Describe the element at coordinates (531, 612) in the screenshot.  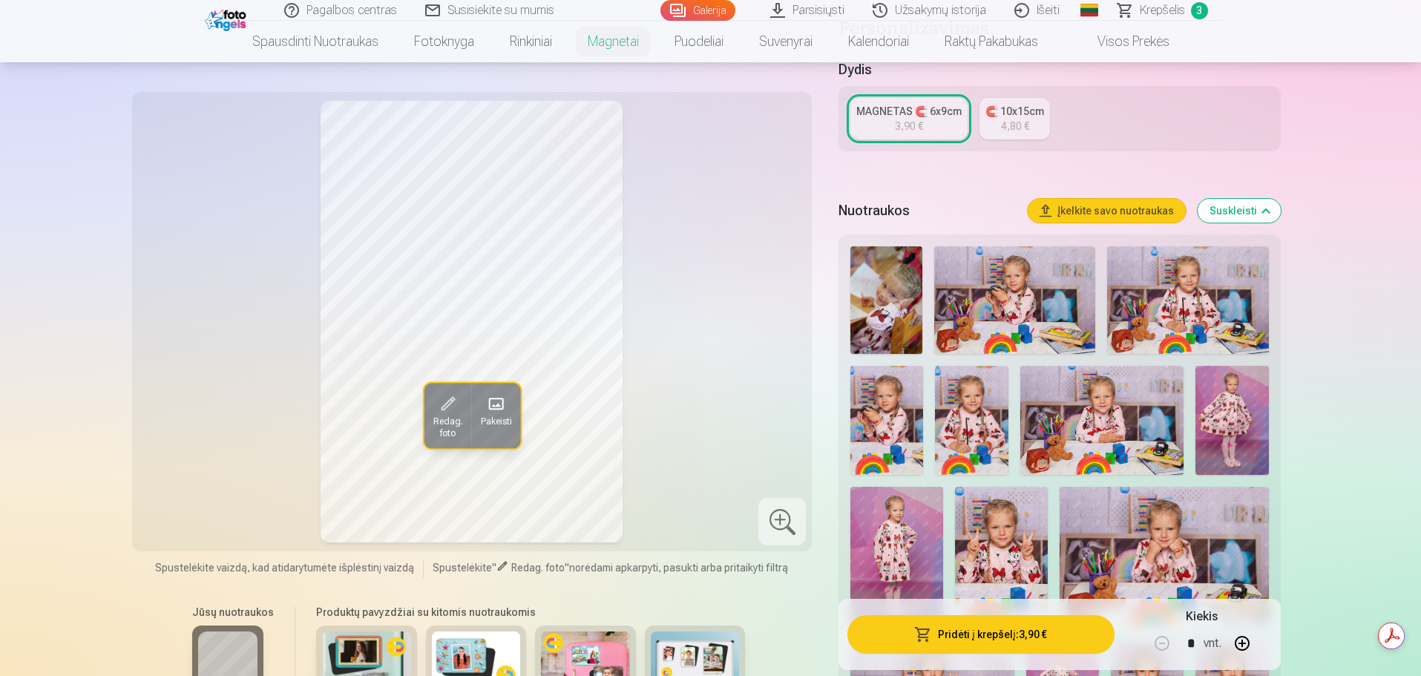
I see `h6: Produktų pavyzdžiai su kitomis nuotraukomis` at that location.